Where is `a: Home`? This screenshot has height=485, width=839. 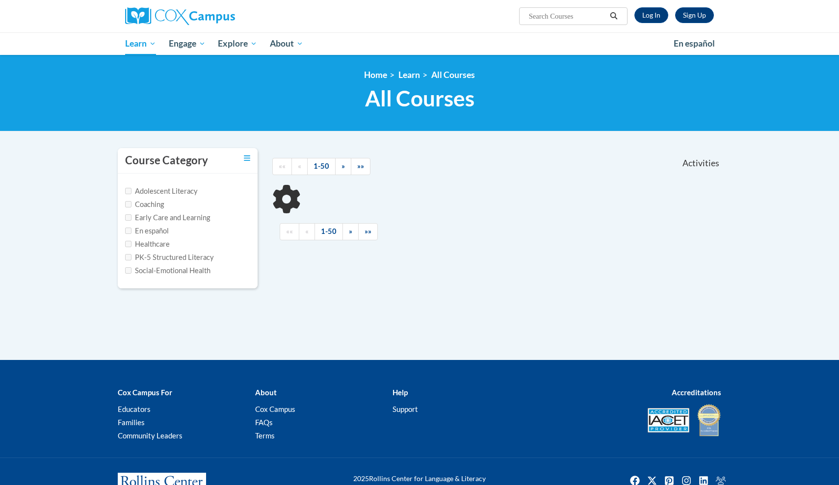 a: Home is located at coordinates (375, 75).